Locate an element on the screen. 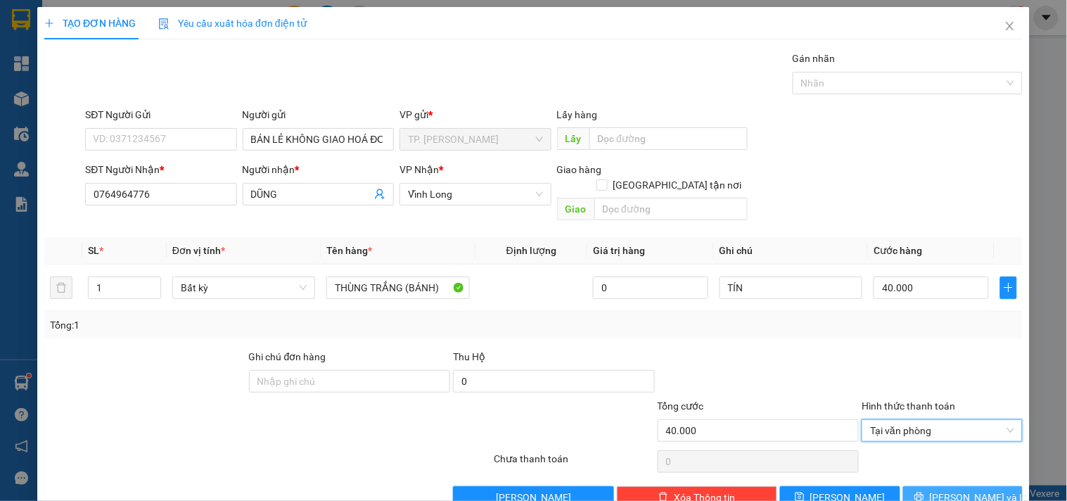 The image size is (1067, 501). span: Đơn vị tính is located at coordinates (198, 250).